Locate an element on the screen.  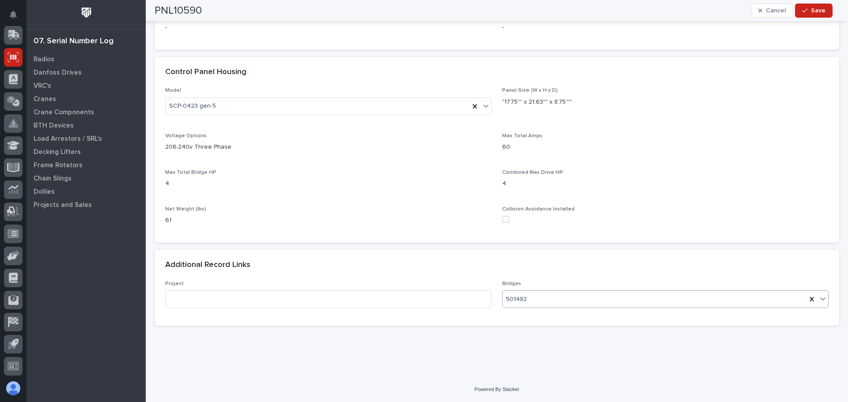
img: Workspace Logo is located at coordinates (86, 12).